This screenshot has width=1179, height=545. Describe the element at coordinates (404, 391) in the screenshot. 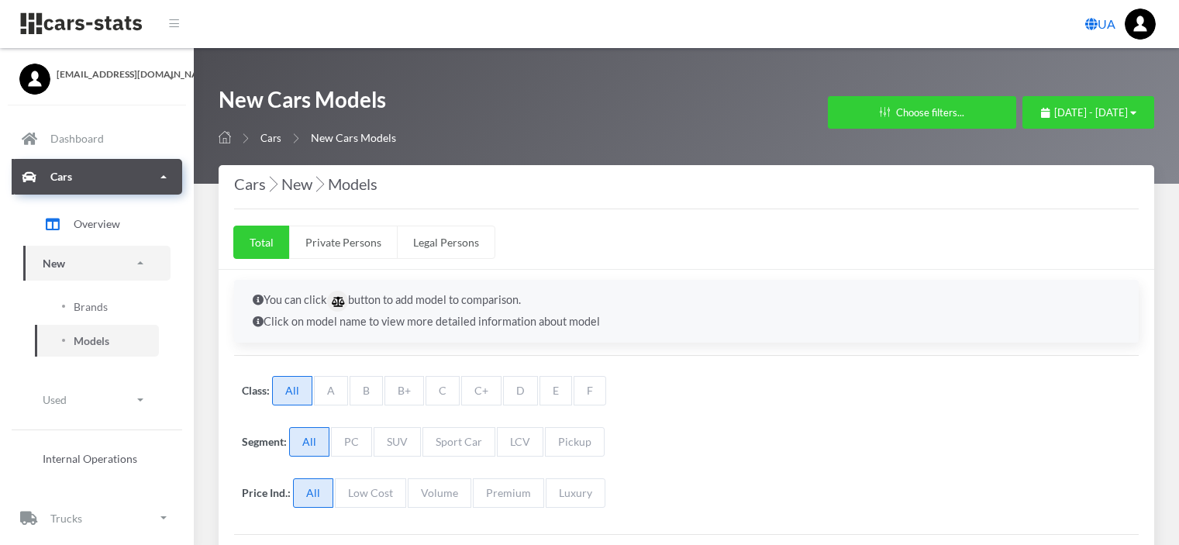

I see `span: B+` at that location.